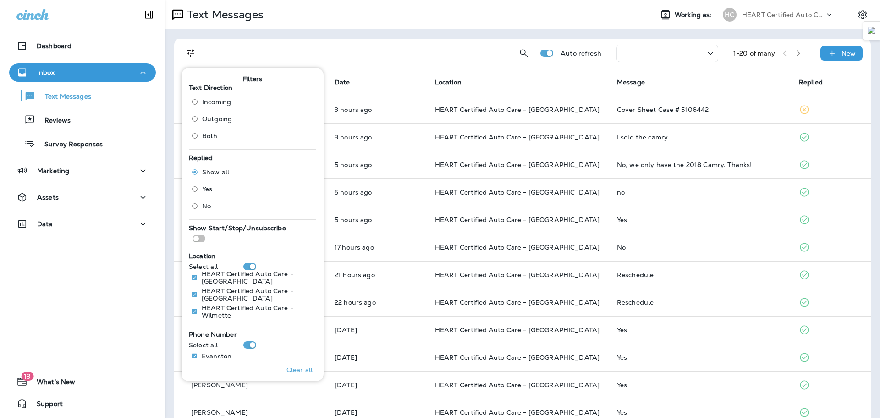 This screenshot has height=418, width=880. I want to click on span: Message, so click(631, 82).